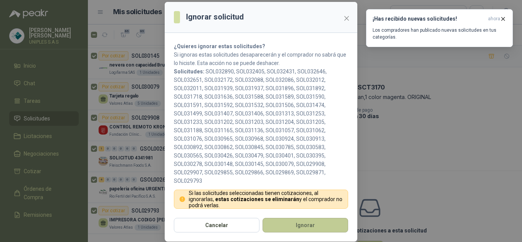 The height and width of the screenshot is (242, 522). I want to click on p: Si las solicitudes seleccionadas tienen cotizaciones, al ignorarlas, y el comprador no podrá verlas., so click(266, 199).